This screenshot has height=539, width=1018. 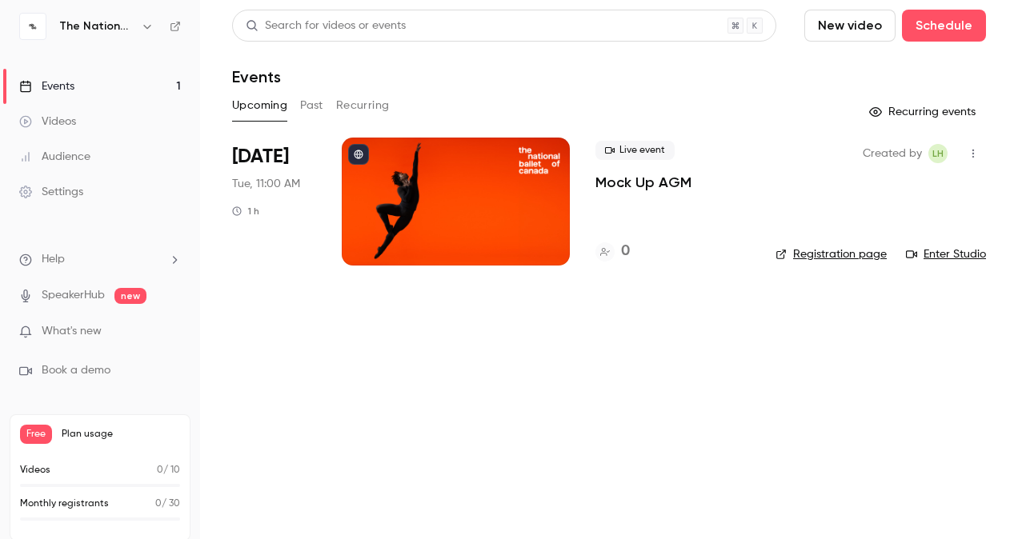 What do you see at coordinates (311, 106) in the screenshot?
I see `button: Past` at bounding box center [311, 106].